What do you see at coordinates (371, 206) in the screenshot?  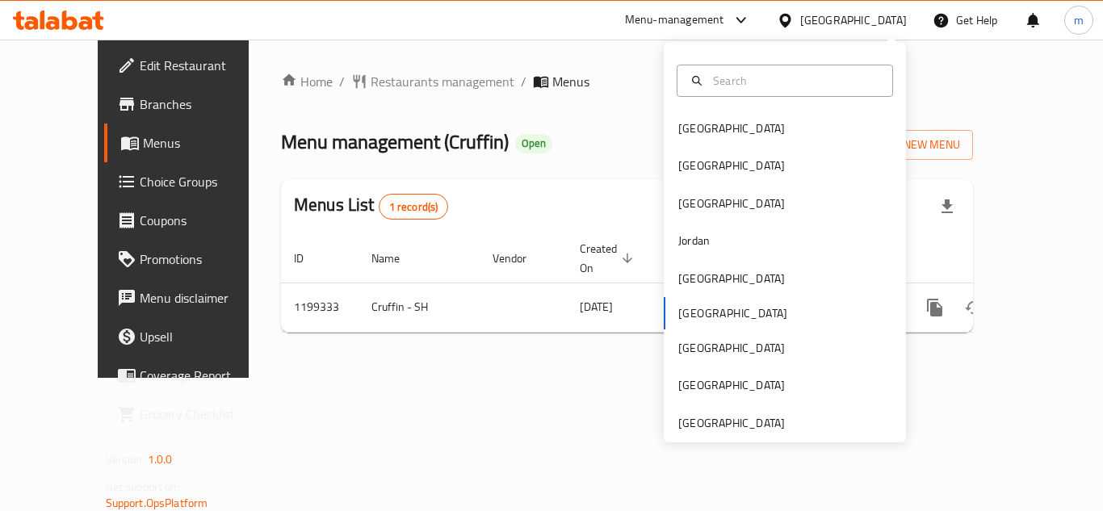 I see `h2: Menus List` at bounding box center [371, 206].